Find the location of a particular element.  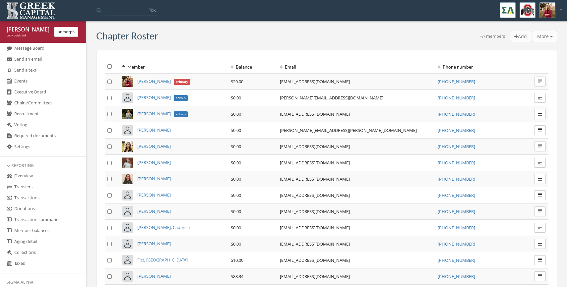

div: Reporting is located at coordinates (43, 165).